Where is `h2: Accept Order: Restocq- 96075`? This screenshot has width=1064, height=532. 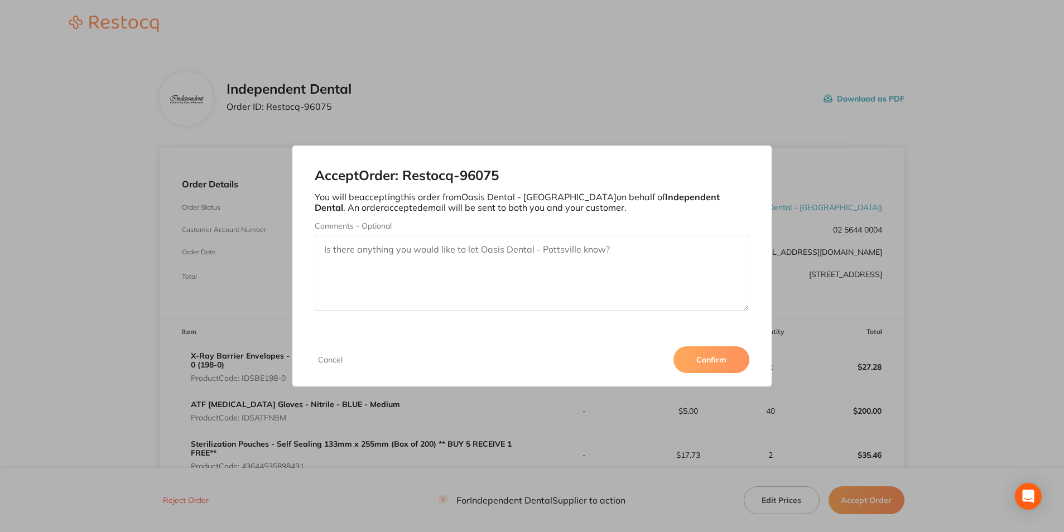 h2: Accept Order: Restocq- 96075 is located at coordinates (532, 176).